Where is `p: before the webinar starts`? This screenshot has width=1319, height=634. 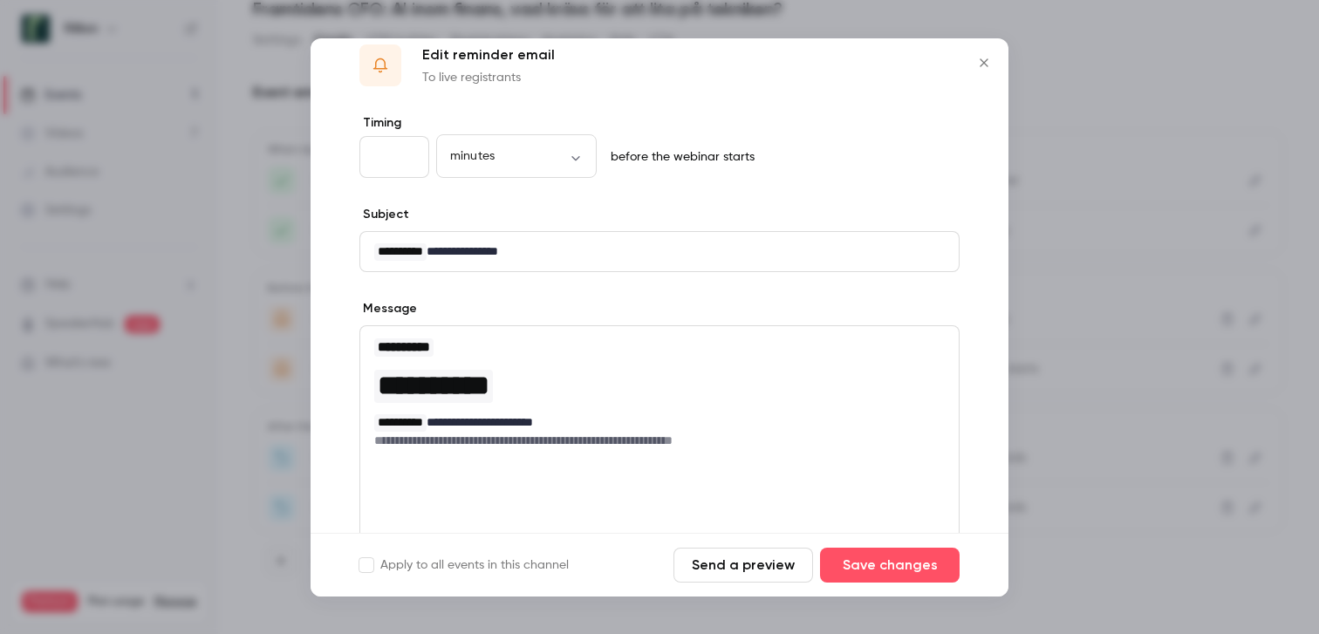 p: before the webinar starts is located at coordinates (679, 157).